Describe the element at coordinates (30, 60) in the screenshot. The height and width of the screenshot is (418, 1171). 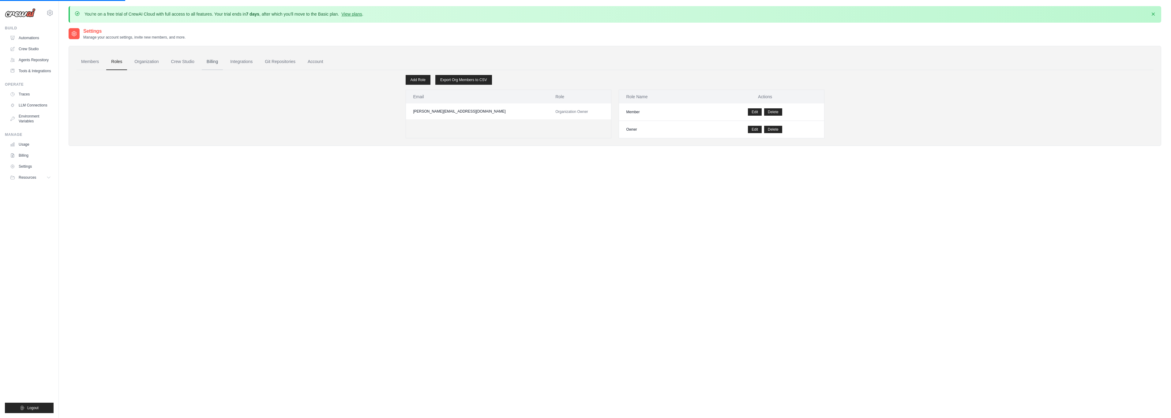
I see `a: Agents Repository` at that location.